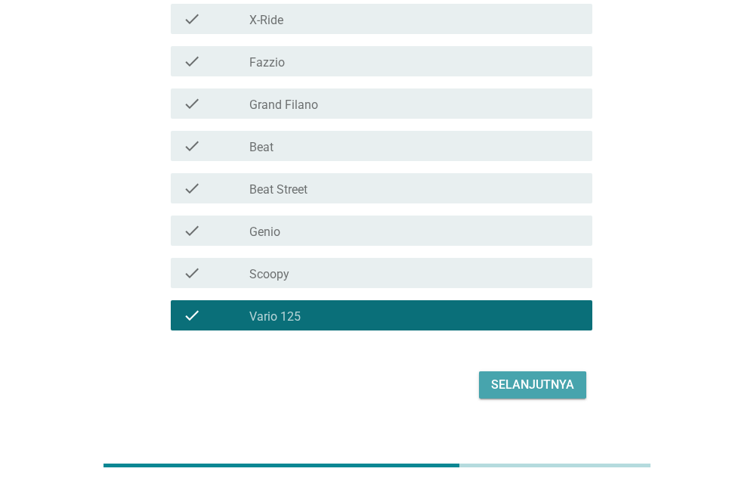 The height and width of the screenshot is (484, 754). Describe the element at coordinates (275, 317) in the screenshot. I see `label: Vario 125` at that location.